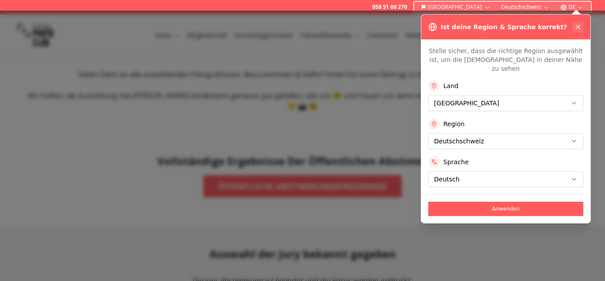 The height and width of the screenshot is (281, 605). What do you see at coordinates (456, 162) in the screenshot?
I see `label: Sprache` at bounding box center [456, 162].